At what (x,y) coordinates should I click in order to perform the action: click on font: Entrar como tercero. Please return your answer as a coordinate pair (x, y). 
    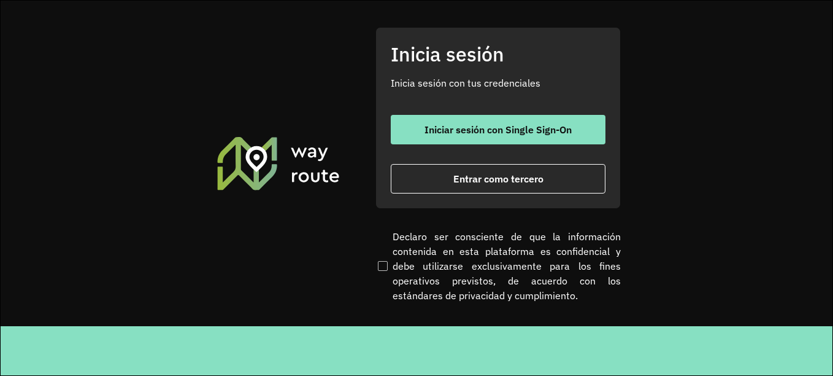
    Looking at the image, I should click on (498, 179).